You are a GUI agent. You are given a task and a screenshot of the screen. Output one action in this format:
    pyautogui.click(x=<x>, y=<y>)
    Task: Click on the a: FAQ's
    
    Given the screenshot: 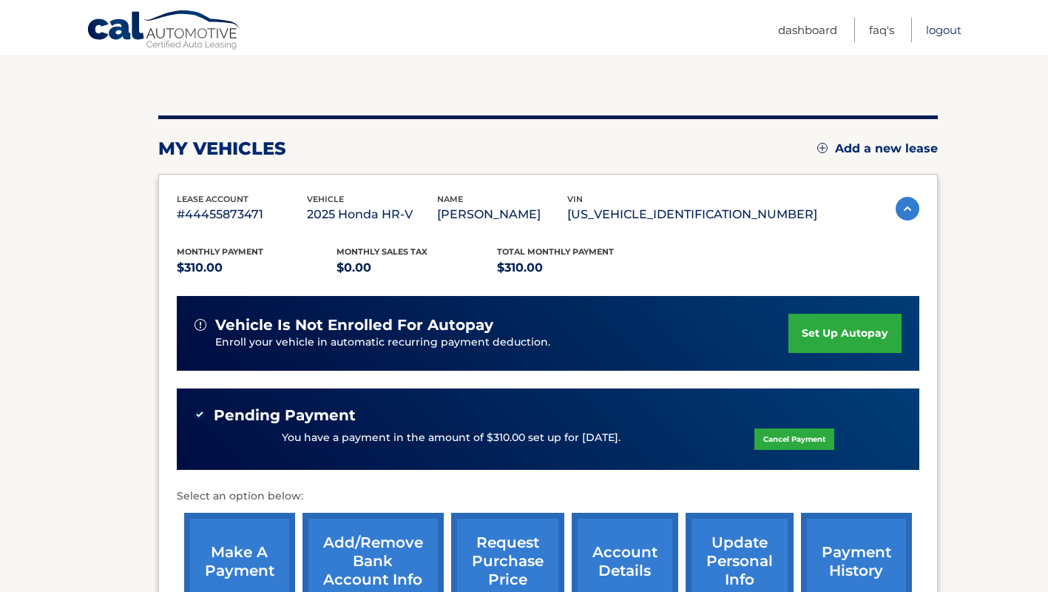 What is the action you would take?
    pyautogui.click(x=882, y=30)
    